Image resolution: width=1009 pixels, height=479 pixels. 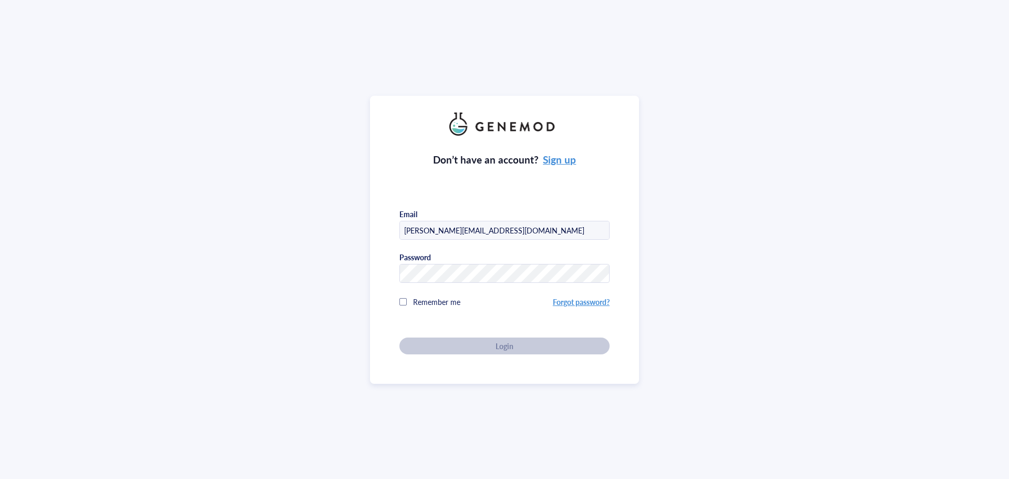 I want to click on a: Forgot password?, so click(x=581, y=302).